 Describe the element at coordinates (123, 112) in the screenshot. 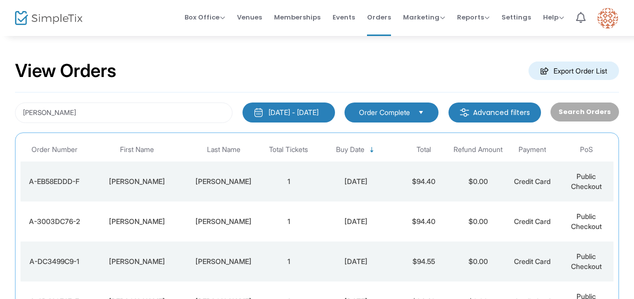

I see `input: Search by name, email, phone, order number, ip address, or last 4 digits of card` at that location.